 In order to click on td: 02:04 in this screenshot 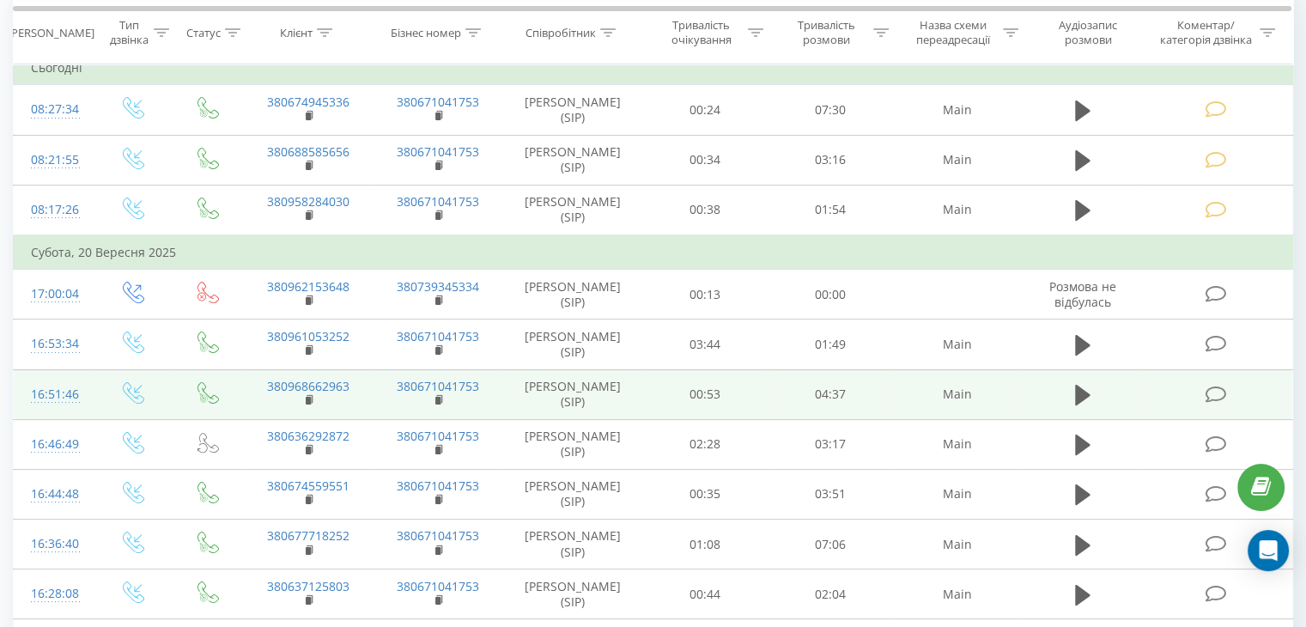, I will do `click(829, 594)`.